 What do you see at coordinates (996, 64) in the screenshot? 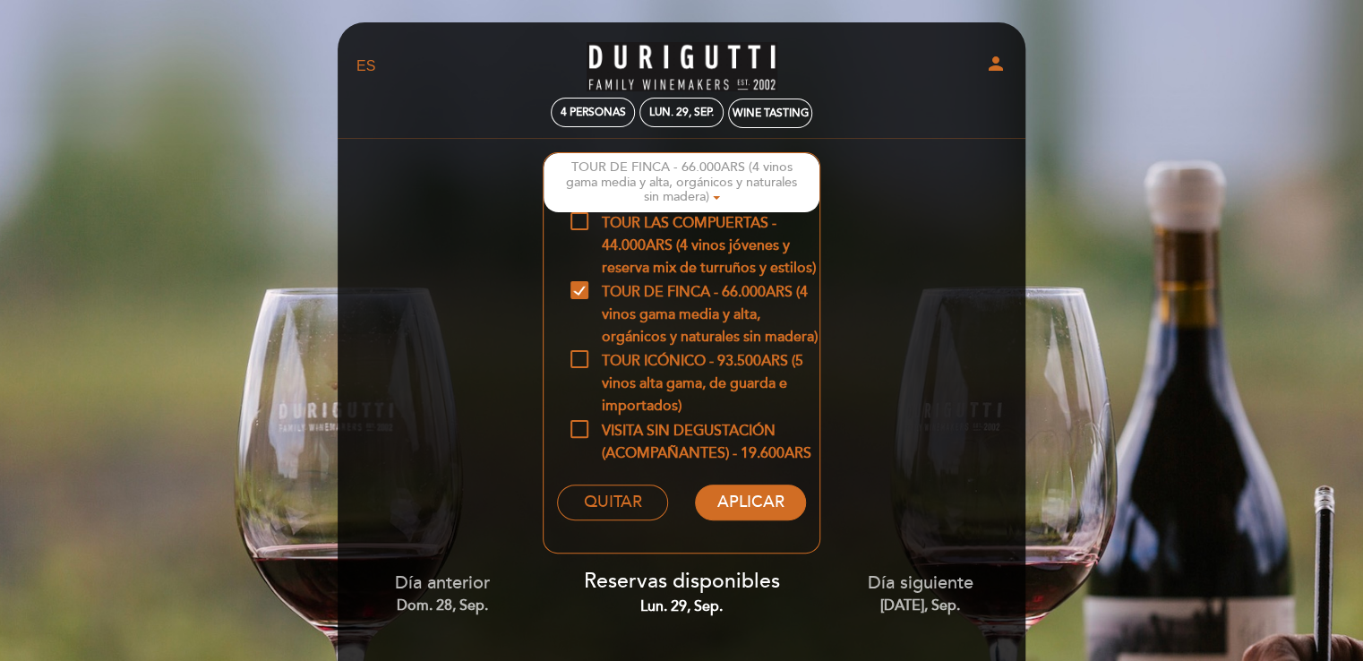
I see `i: person` at bounding box center [996, 64].